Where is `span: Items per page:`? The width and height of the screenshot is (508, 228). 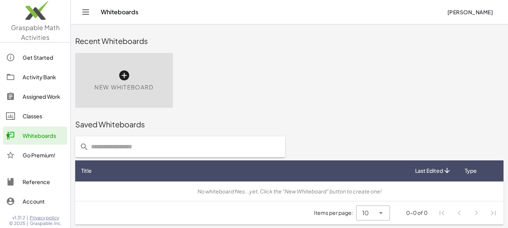
span: Items per page: is located at coordinates (335, 213).